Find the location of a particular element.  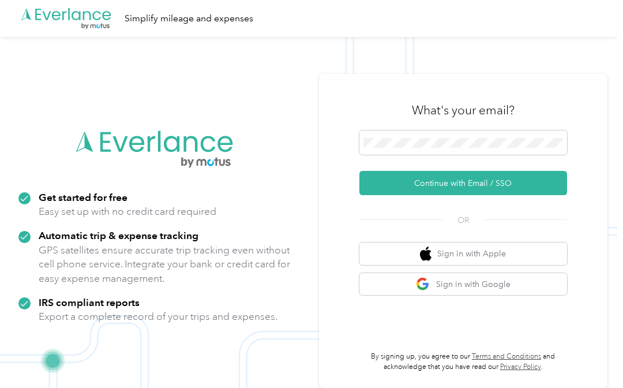

img: google logo is located at coordinates (423, 284).